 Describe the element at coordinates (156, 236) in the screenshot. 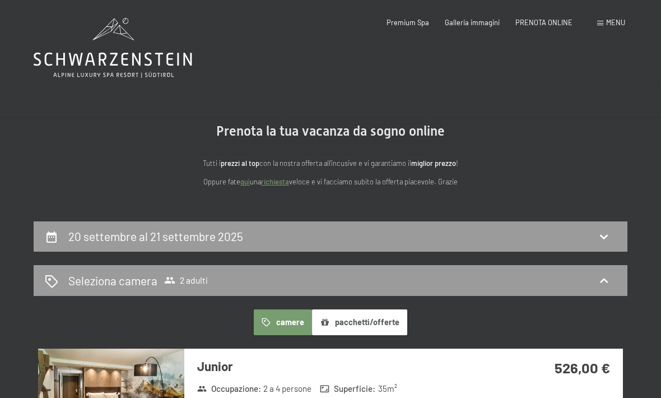

I see `h2: 20 settembre al 21 settembre 2025` at that location.